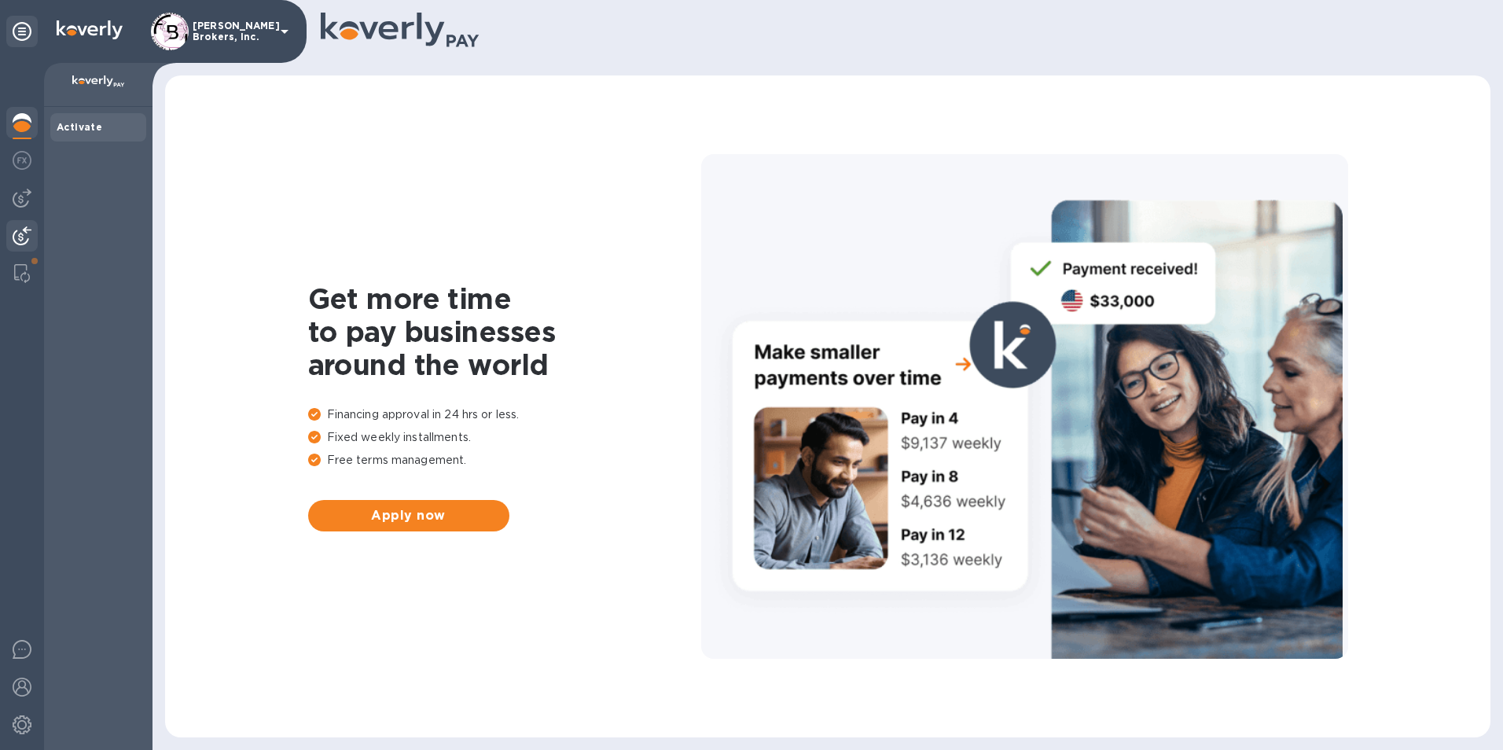 This screenshot has height=750, width=1503. I want to click on p: Free terms management., so click(505, 460).